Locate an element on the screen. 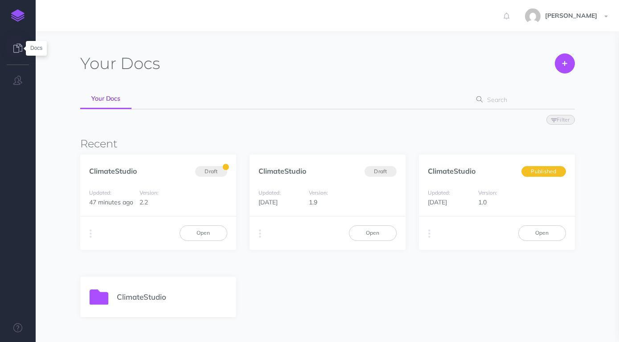  button: Filter is located at coordinates (561, 120).